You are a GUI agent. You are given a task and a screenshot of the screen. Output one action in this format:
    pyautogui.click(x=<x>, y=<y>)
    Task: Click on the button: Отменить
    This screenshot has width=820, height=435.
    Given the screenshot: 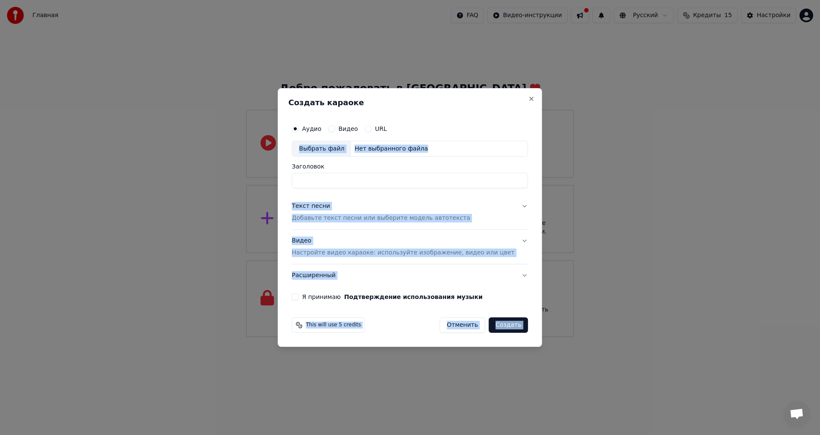 What is the action you would take?
    pyautogui.click(x=462, y=325)
    